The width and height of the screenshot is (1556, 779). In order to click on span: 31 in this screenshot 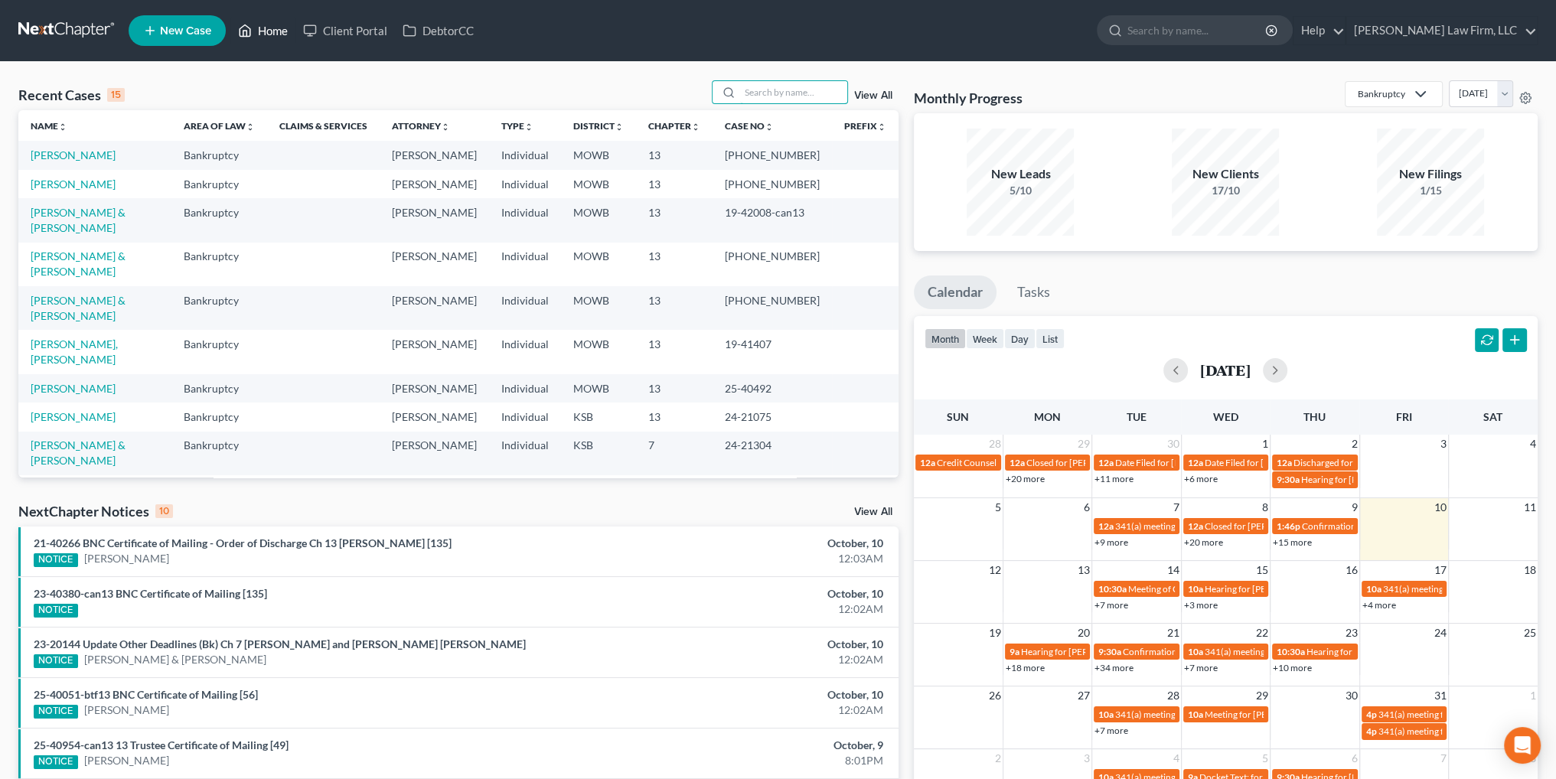, I will do `click(1440, 696)`.